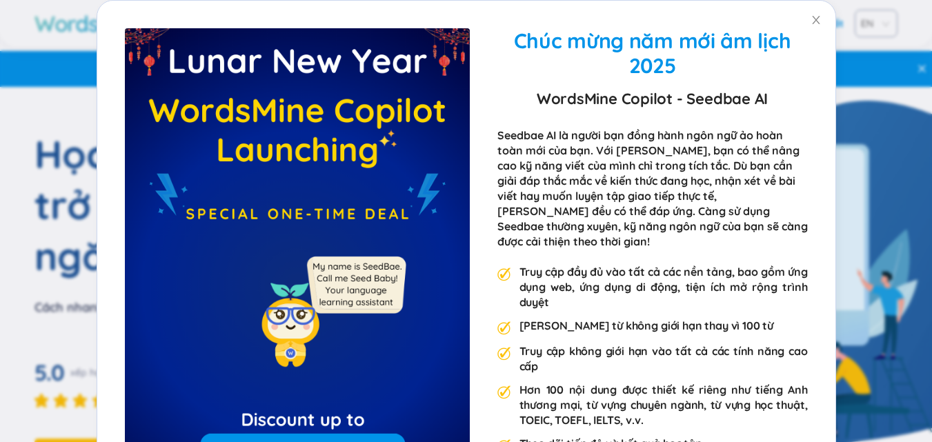 This screenshot has height=442, width=932. Describe the element at coordinates (663, 405) in the screenshot. I see `font: Hơn 100 nội dung được thiết kế riêng như tiếng Anh thương mại, từ vựng chuyên ngành, từ vựng học ...` at that location.